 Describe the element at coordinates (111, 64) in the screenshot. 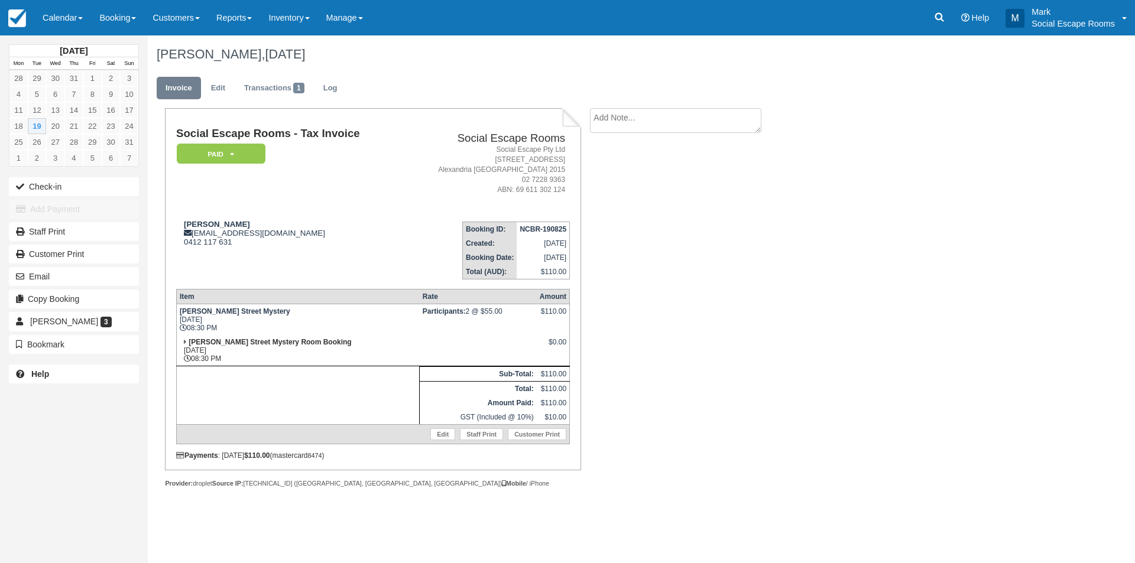

I see `th: Sat` at that location.